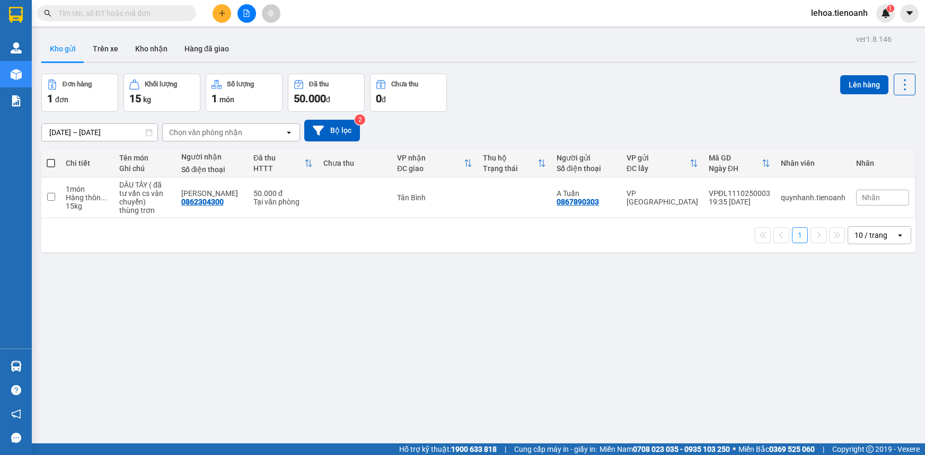 The height and width of the screenshot is (455, 925). What do you see at coordinates (145, 158) in the screenshot?
I see `div: Tên món` at bounding box center [145, 158].